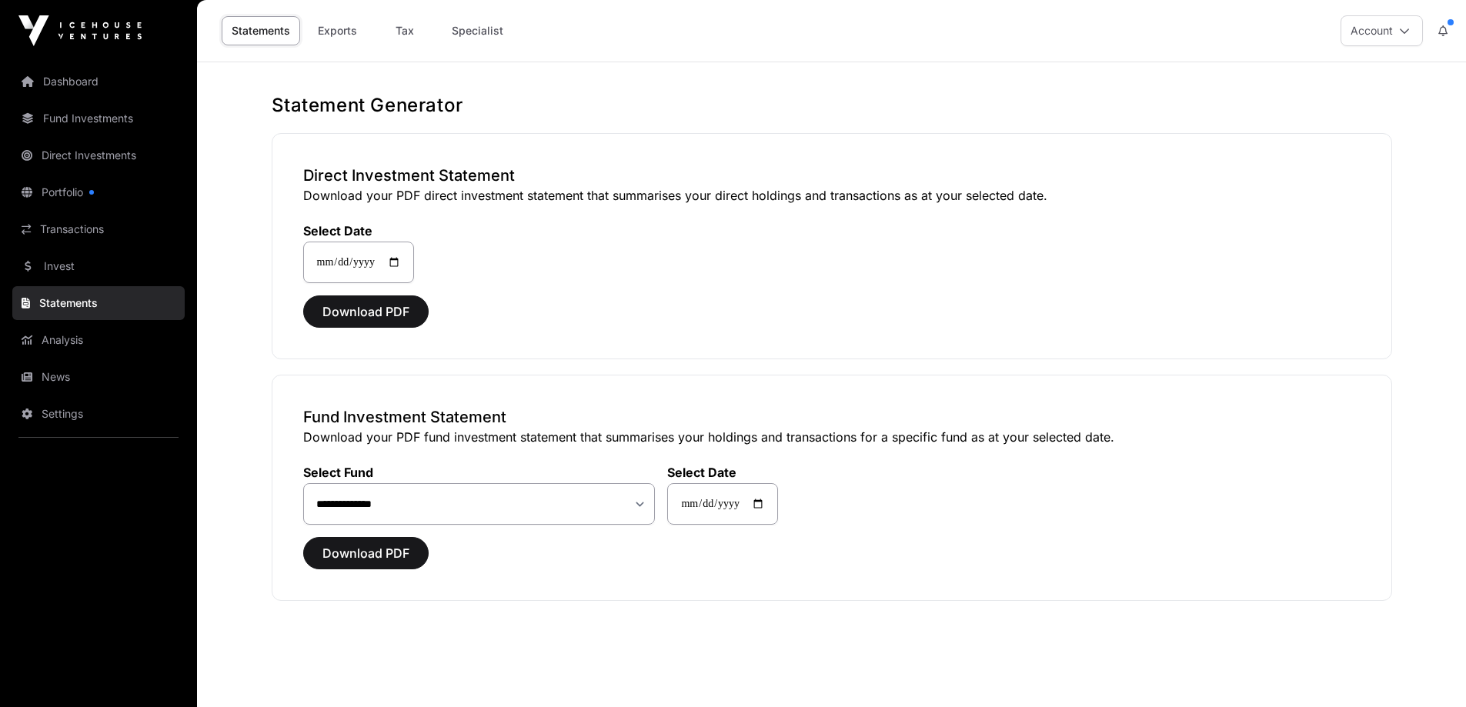 This screenshot has width=1466, height=707. Describe the element at coordinates (80, 31) in the screenshot. I see `img: Icehouse Ventures Logo` at that location.